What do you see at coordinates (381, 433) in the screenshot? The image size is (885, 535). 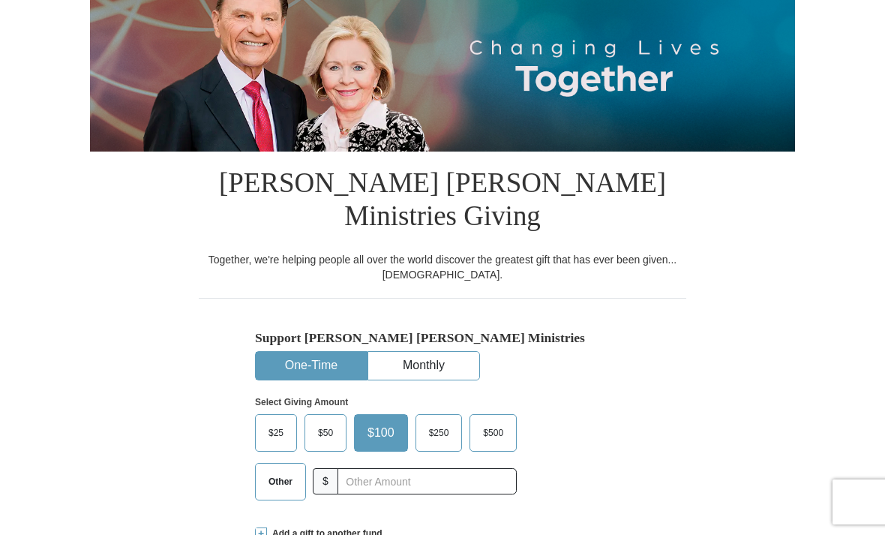 I see `span: $100` at bounding box center [381, 433].